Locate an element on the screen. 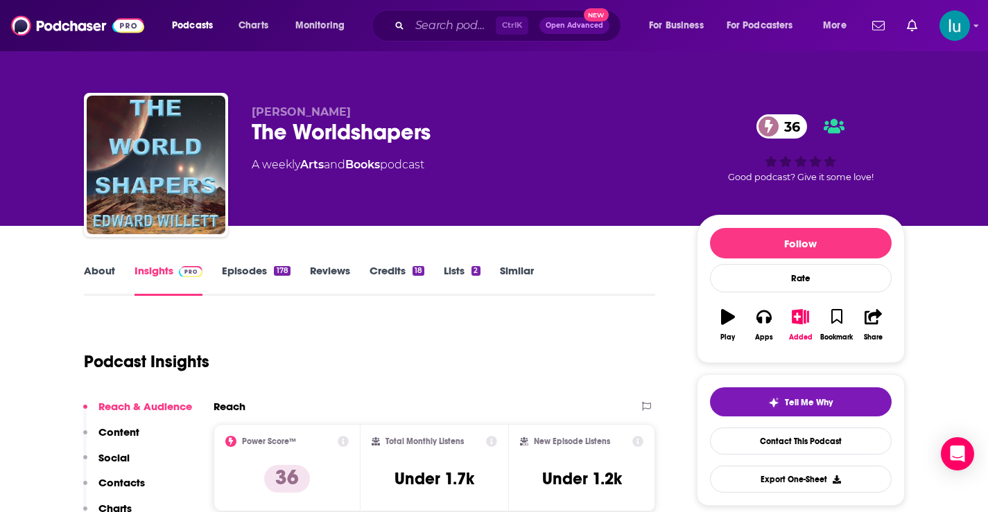 The height and width of the screenshot is (512, 988). button: Apps is located at coordinates (764, 325).